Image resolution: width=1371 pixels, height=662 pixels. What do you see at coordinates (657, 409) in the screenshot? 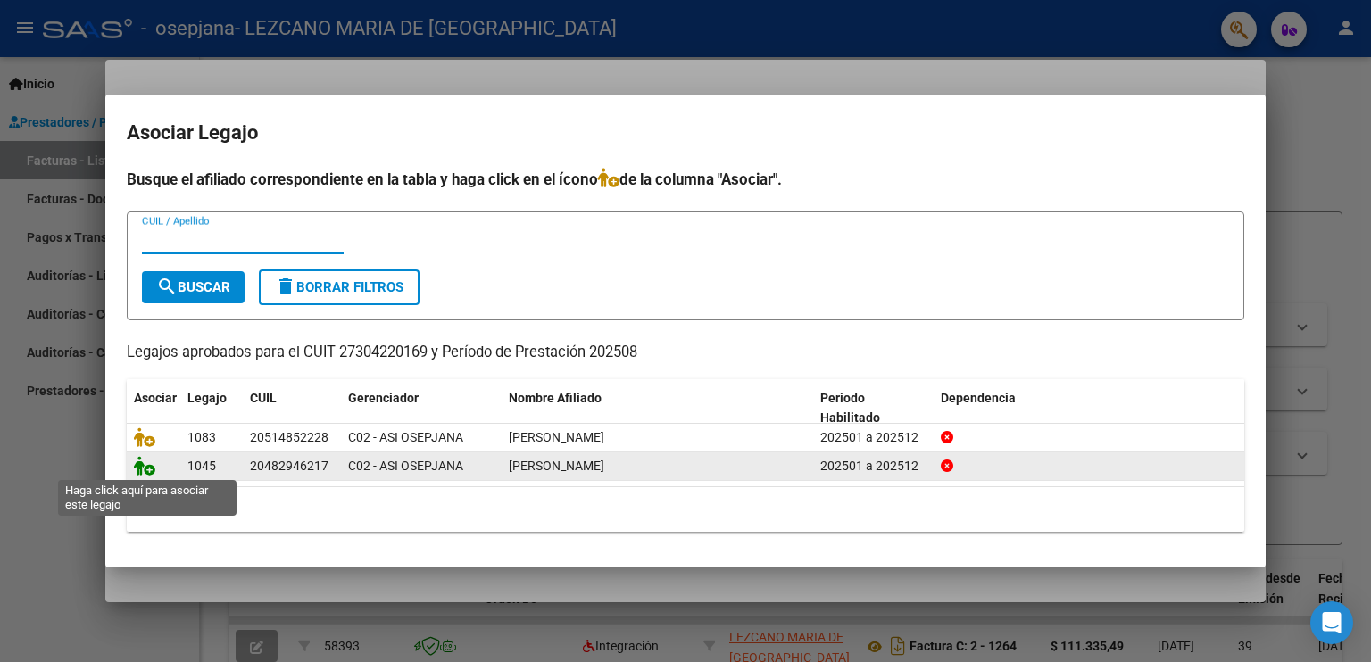
I see `datatable-header-cell: Nombre Afiliado` at bounding box center [657, 409].